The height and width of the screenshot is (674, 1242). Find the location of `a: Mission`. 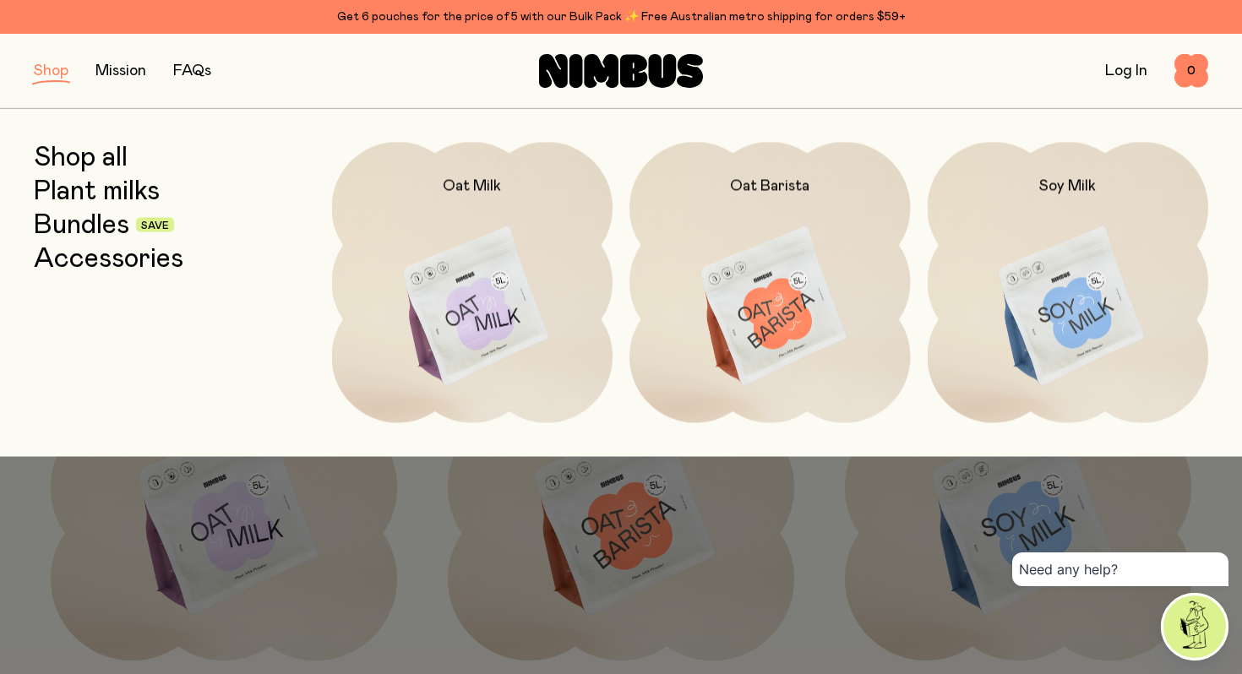

a: Mission is located at coordinates (121, 71).